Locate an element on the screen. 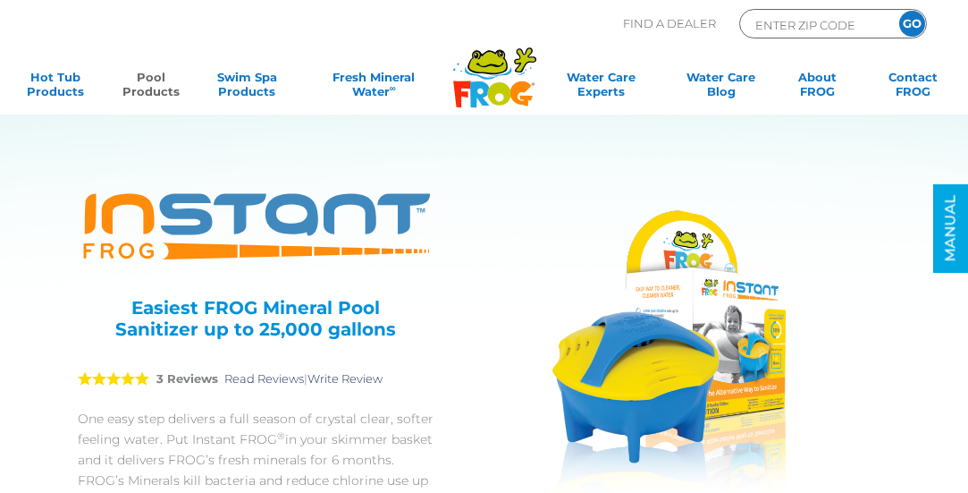 The image size is (968, 493). a: Read Reviews is located at coordinates (264, 378).